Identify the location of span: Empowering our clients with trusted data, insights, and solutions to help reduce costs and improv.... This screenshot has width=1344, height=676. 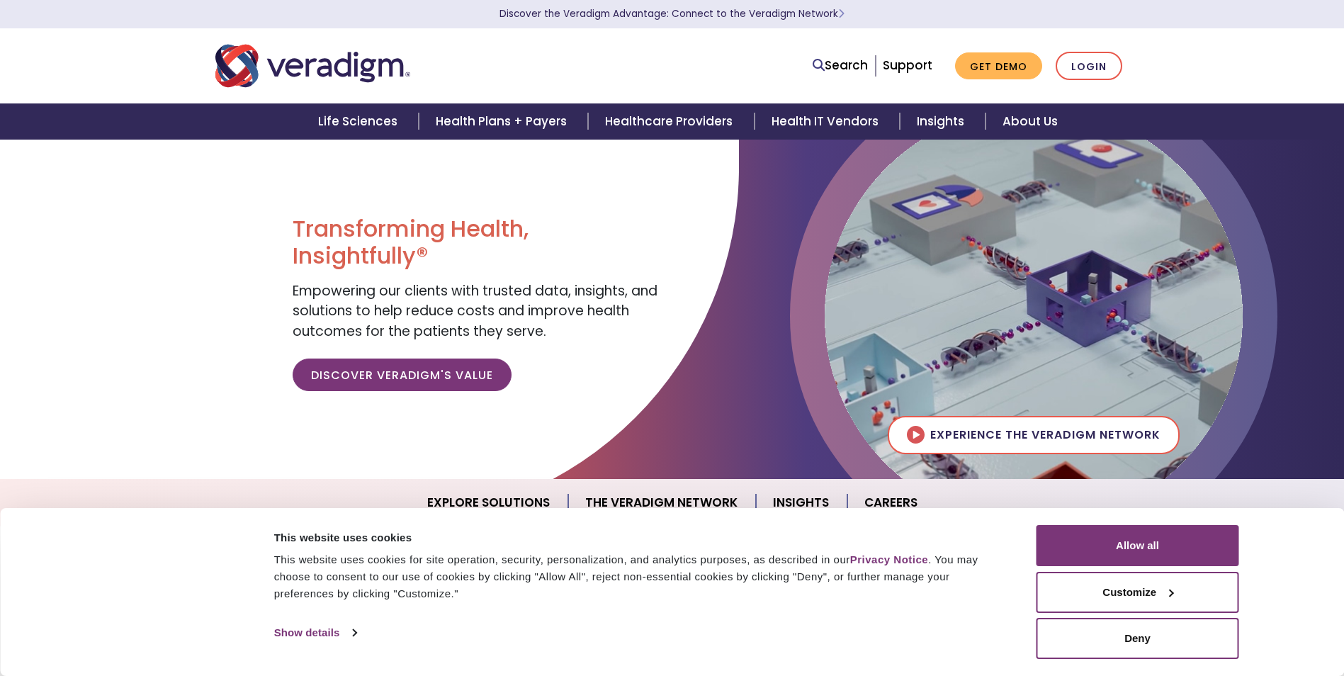
(475, 311).